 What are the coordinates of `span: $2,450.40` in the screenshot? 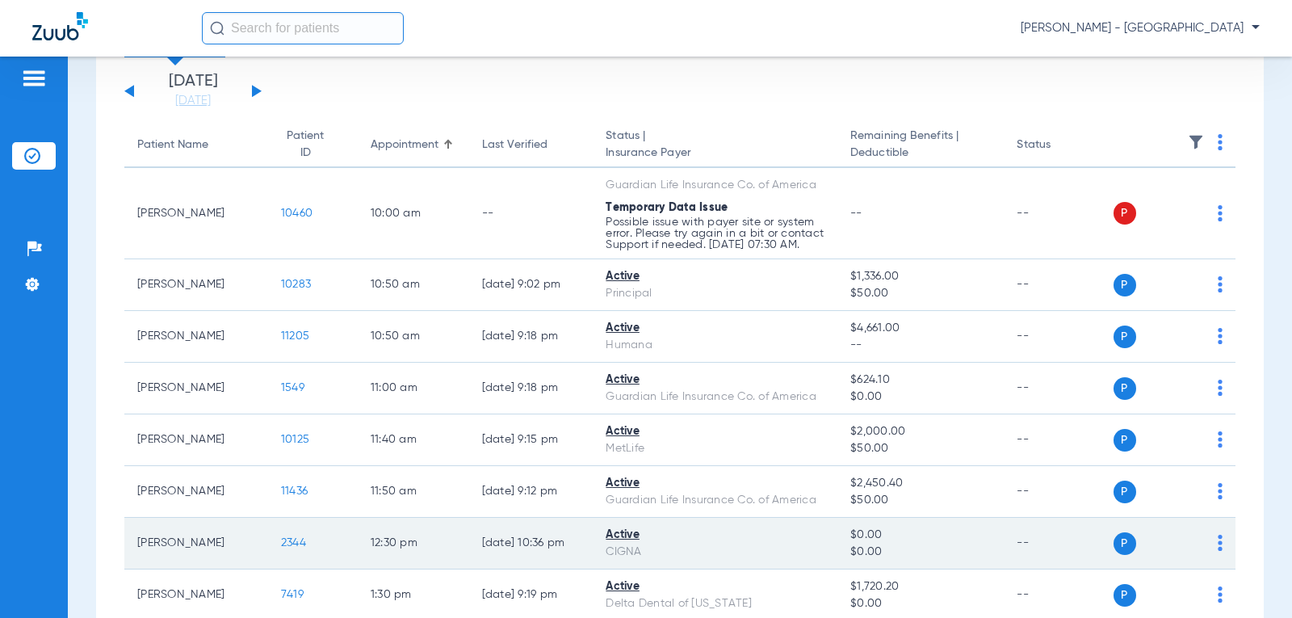 It's located at (920, 483).